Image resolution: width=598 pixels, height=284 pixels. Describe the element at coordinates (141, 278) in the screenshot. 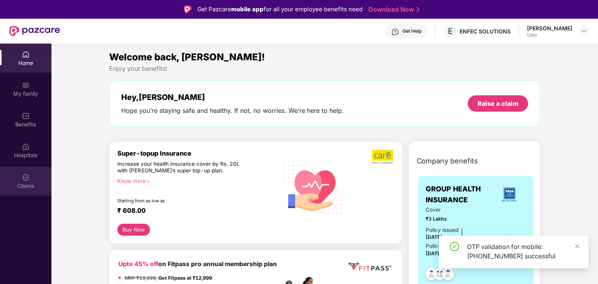

I see `del: MRP ₹19,999,` at that location.